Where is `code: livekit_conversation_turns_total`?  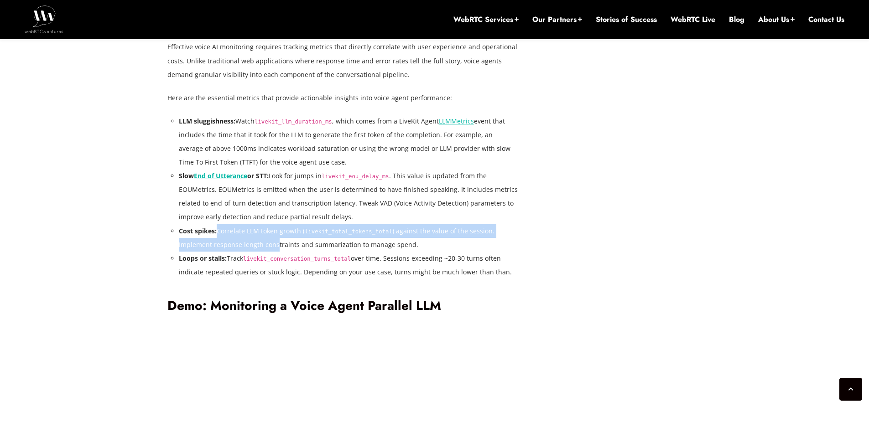
code: livekit_conversation_turns_total is located at coordinates (297, 259).